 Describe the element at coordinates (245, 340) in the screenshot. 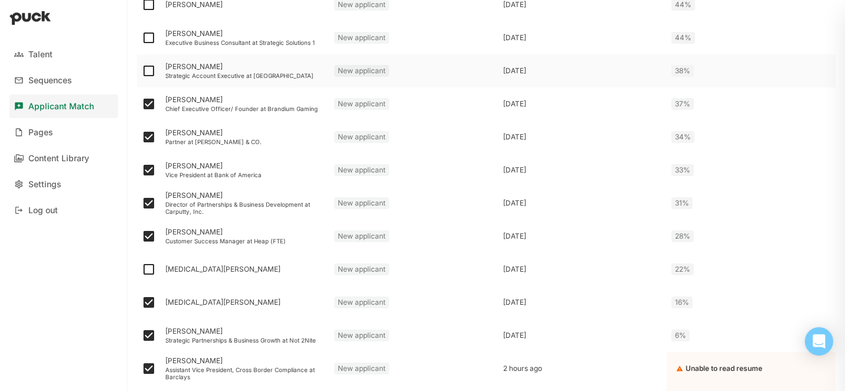

I see `div: Strategic Partnerships & Business Growth at Not 2Nite` at that location.